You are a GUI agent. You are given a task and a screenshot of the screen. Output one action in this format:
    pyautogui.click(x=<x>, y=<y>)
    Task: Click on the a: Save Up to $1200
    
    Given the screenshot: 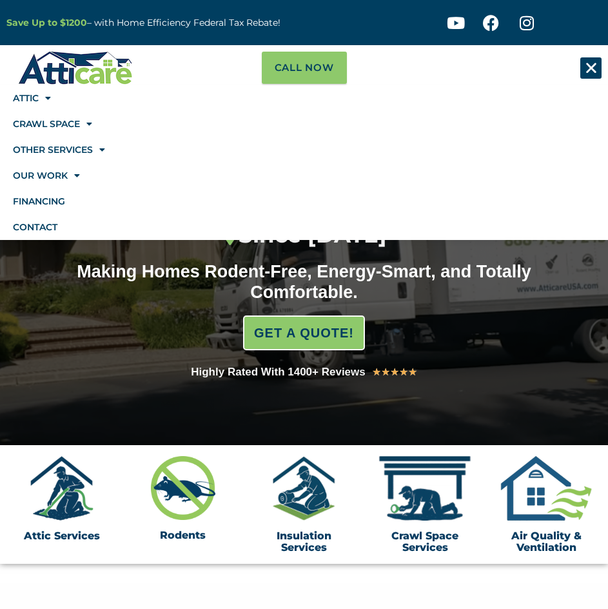 What is the action you would take?
    pyautogui.click(x=46, y=23)
    